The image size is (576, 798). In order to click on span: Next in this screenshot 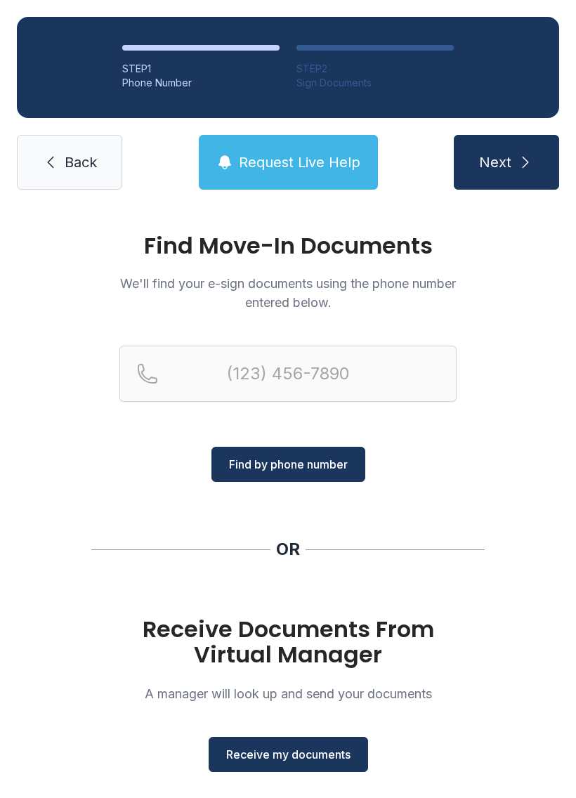, I will do `click(495, 162)`.